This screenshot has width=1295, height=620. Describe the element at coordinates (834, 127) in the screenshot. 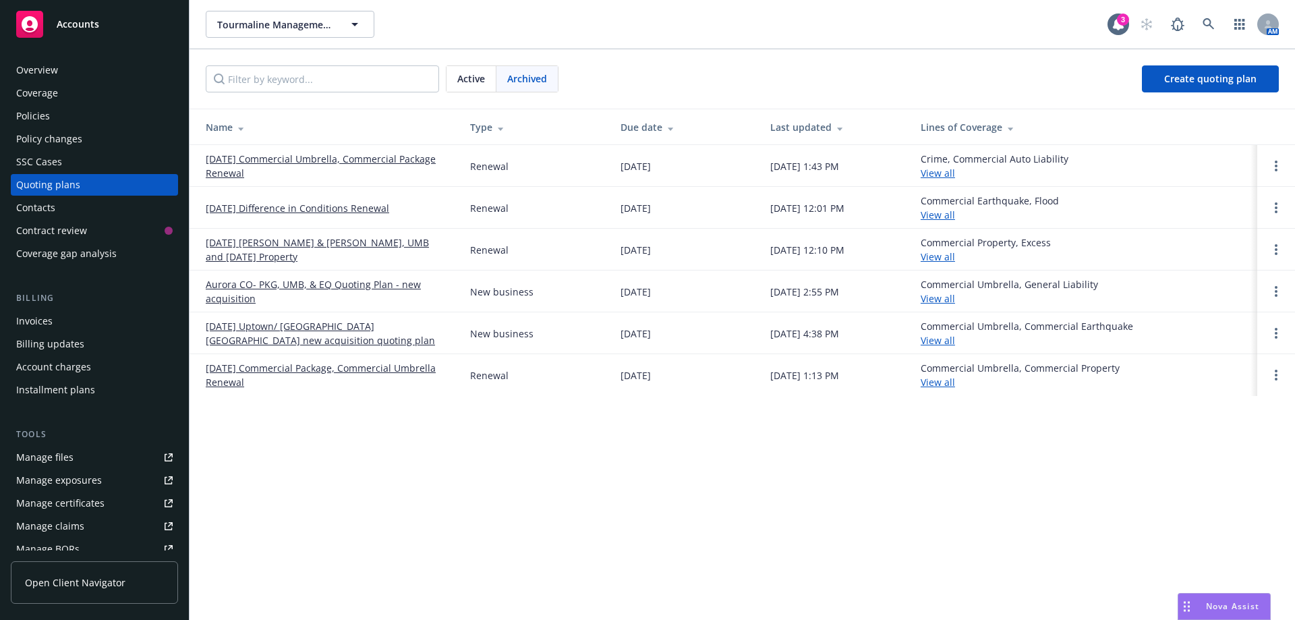

I see `div: Last updated` at that location.